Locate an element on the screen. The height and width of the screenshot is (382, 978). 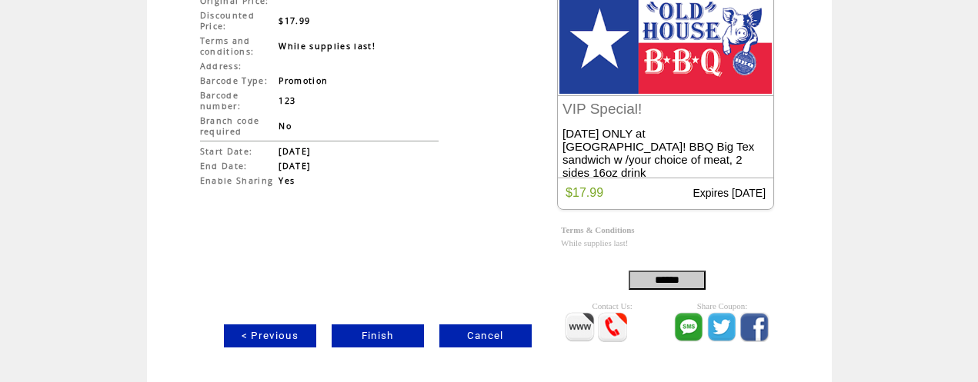
span: Discounted Price: is located at coordinates (227, 21).